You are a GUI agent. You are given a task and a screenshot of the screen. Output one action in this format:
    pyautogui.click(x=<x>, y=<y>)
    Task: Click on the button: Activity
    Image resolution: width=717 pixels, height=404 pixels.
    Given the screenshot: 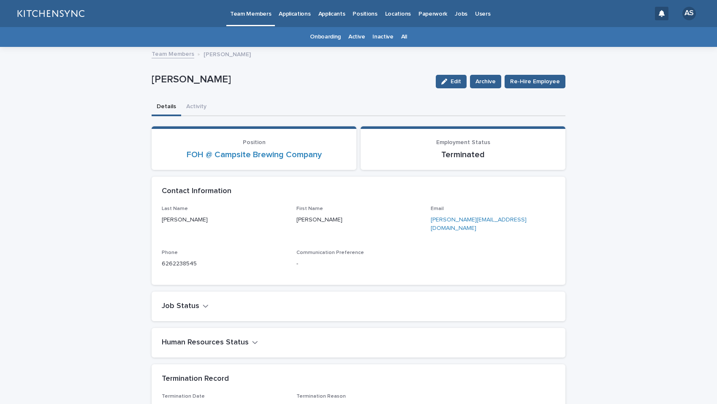 What is the action you would take?
    pyautogui.click(x=196, y=107)
    